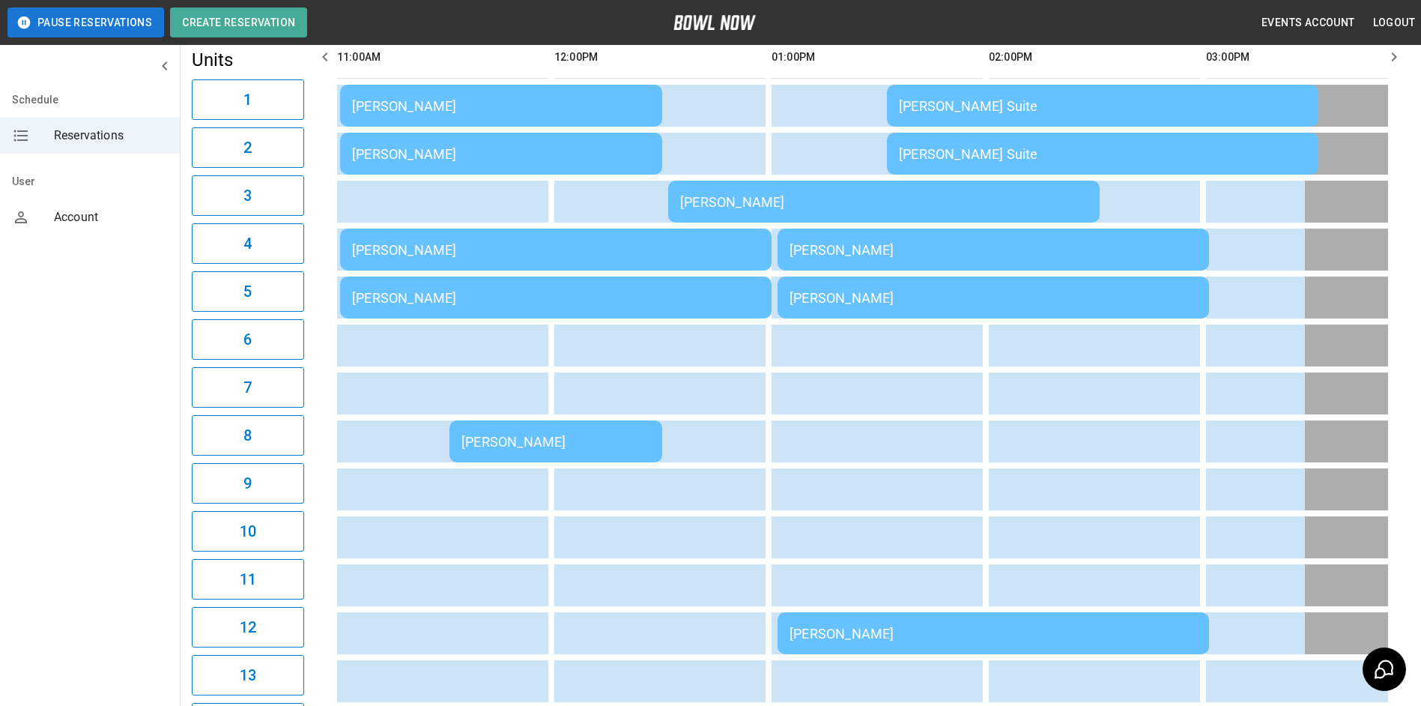 The height and width of the screenshot is (706, 1421). Describe the element at coordinates (248, 579) in the screenshot. I see `h6: 11` at that location.